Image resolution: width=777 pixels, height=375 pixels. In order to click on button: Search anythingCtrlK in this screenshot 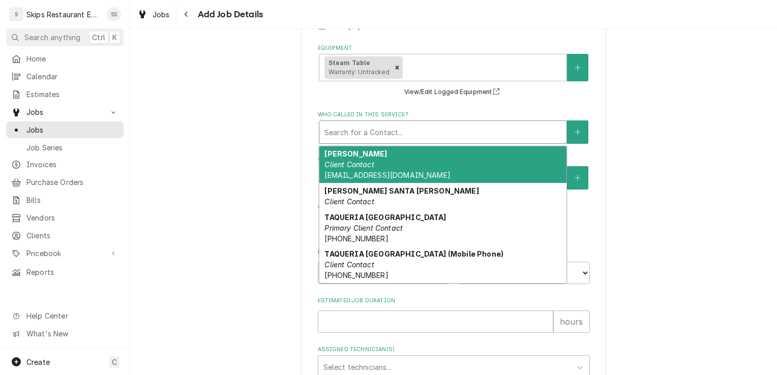, I will do `click(65, 37)`.